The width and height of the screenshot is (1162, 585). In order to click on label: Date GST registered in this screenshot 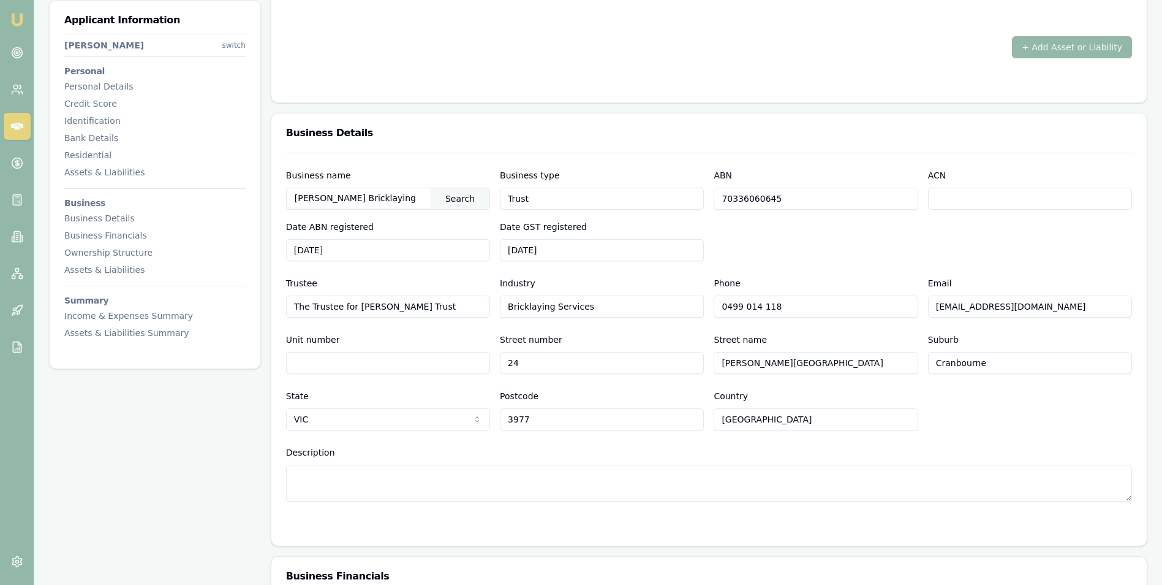, I will do `click(544, 227)`.